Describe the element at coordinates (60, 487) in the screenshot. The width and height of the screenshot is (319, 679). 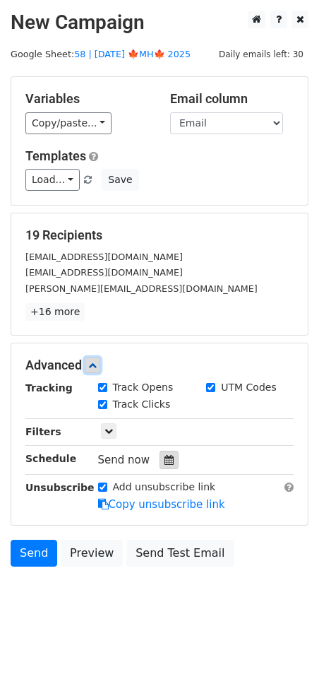
I see `strong: Unsubscribe` at that location.